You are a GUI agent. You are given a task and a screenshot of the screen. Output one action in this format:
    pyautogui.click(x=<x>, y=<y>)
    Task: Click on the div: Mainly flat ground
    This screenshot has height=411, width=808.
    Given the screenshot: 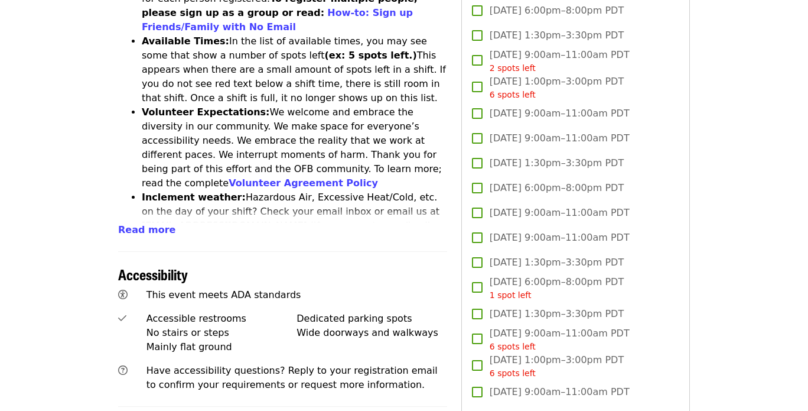 What is the action you would take?
    pyautogui.click(x=222, y=347)
    